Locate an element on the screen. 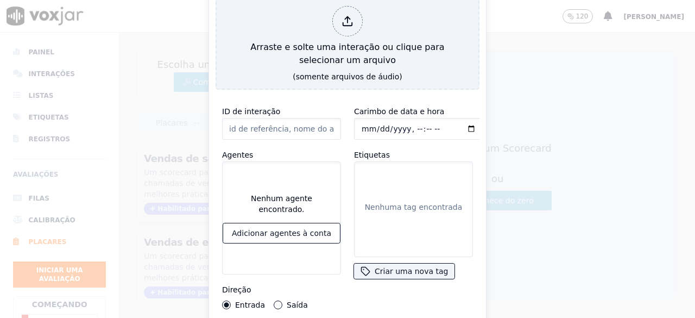 This screenshot has width=695, height=318. font: Nenhuma tag encontrada is located at coordinates (414, 207).